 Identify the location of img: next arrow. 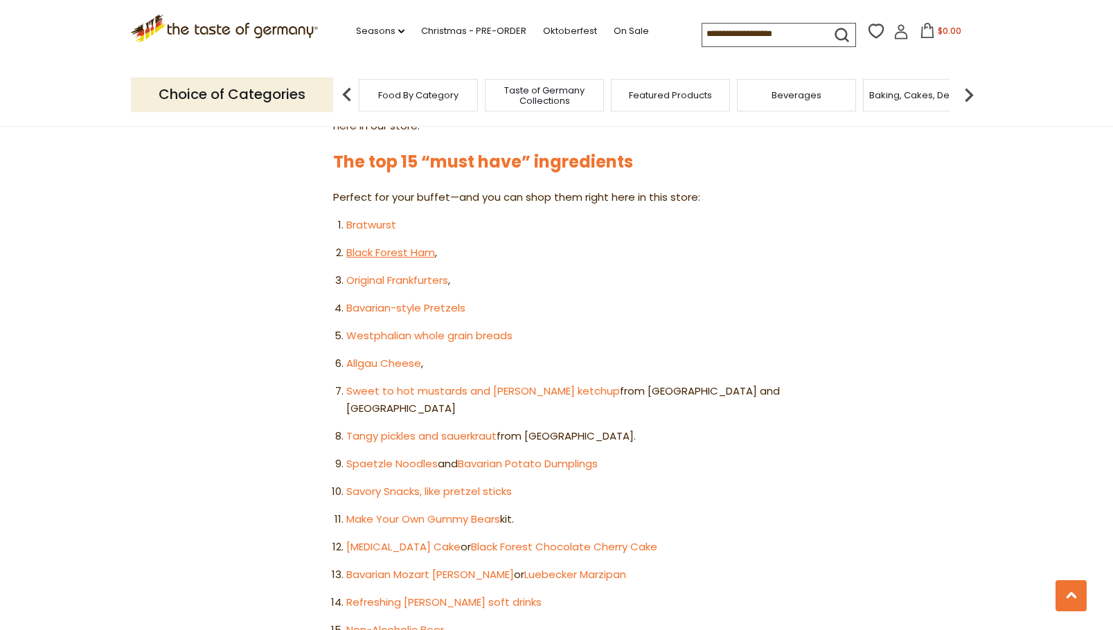
(969, 95).